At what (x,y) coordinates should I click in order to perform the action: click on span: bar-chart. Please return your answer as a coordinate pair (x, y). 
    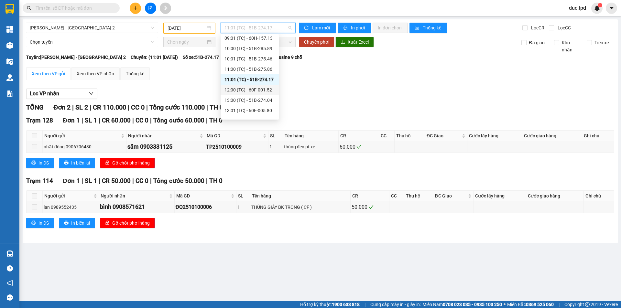
    Looking at the image, I should click on (417, 28).